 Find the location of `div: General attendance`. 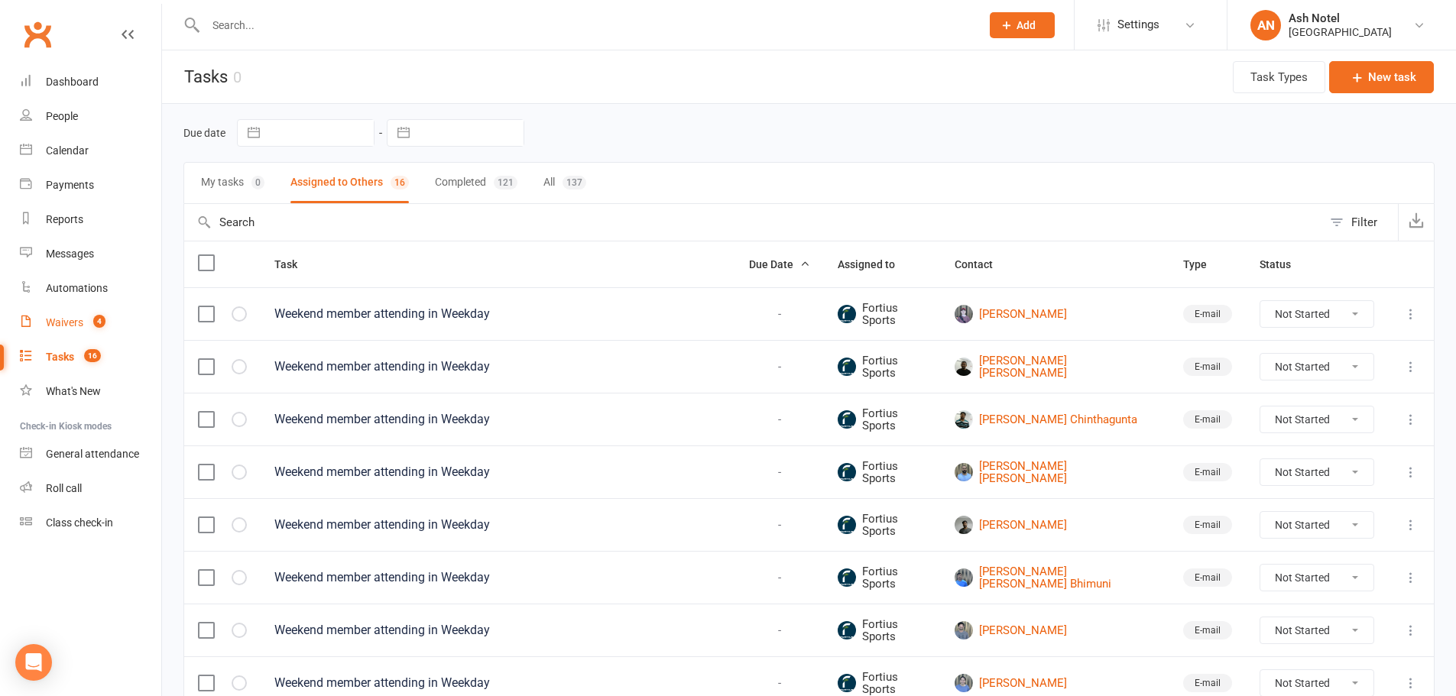

div: General attendance is located at coordinates (92, 454).